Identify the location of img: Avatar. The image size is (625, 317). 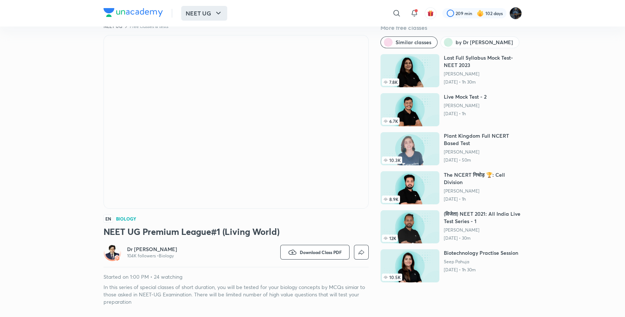
(112, 252).